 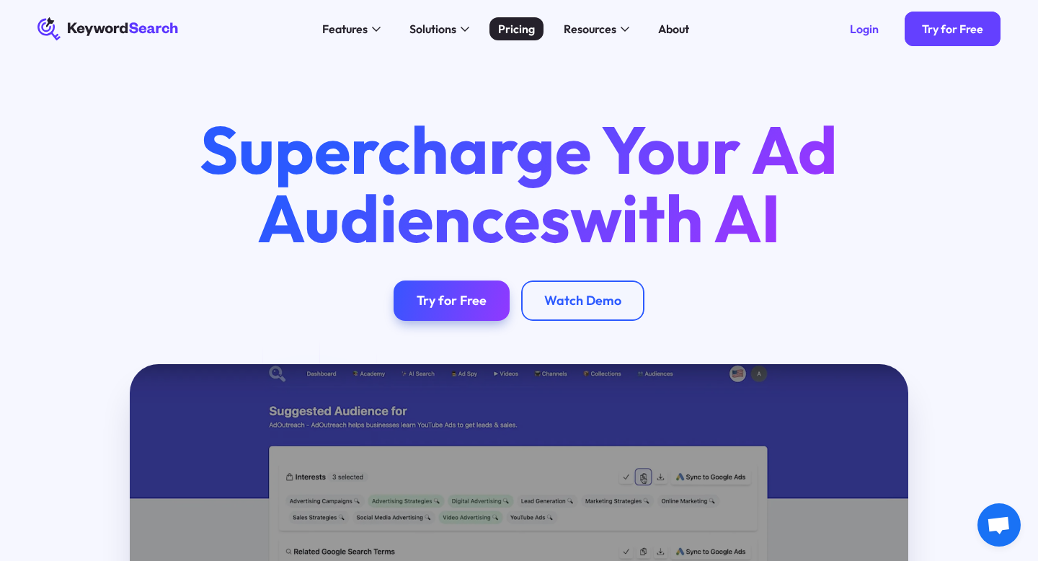 I want to click on h1: Supercharge Your Ad Audiences, so click(x=519, y=184).